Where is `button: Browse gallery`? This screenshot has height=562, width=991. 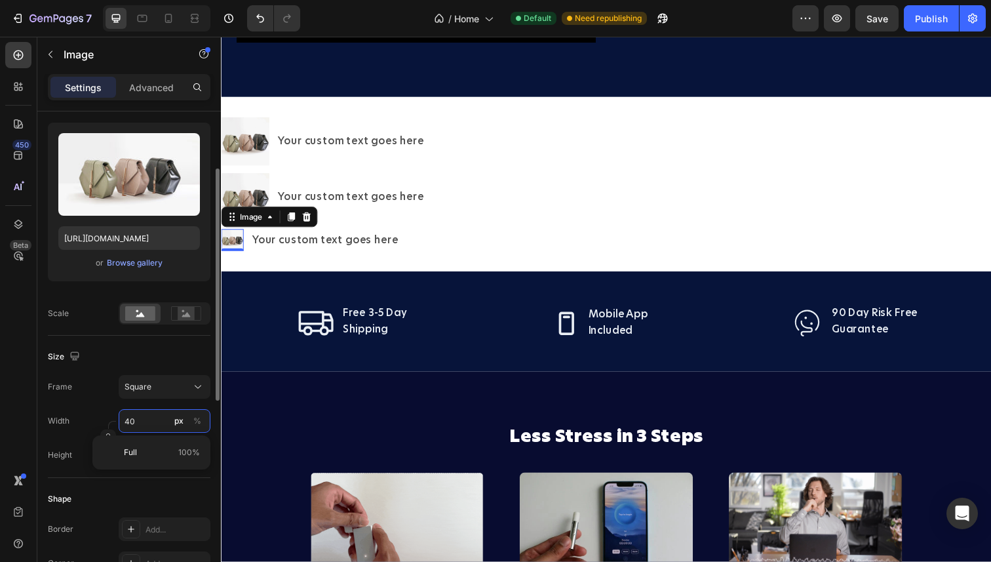 button: Browse gallery is located at coordinates (134, 263).